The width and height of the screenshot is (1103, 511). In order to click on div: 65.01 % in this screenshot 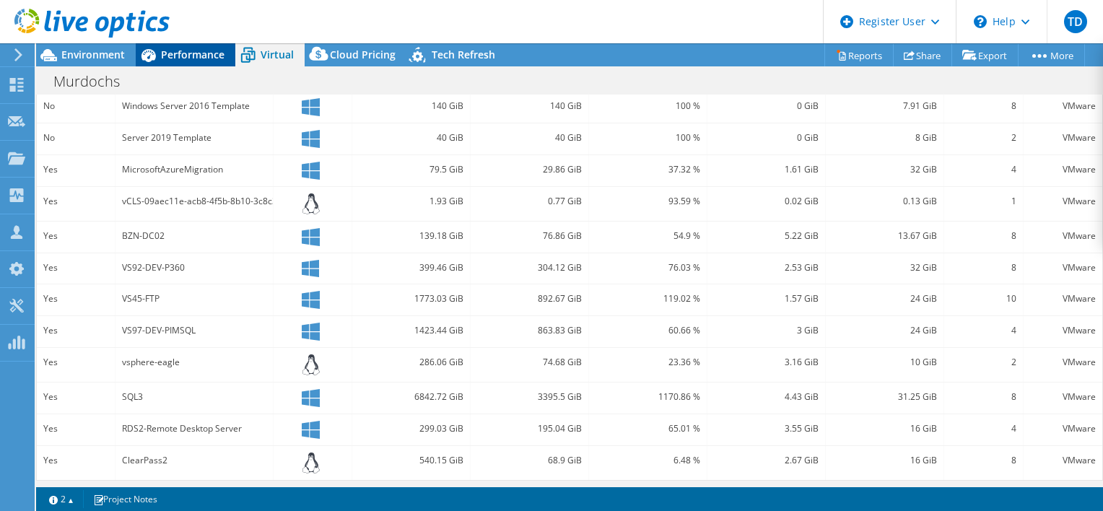, I will do `click(648, 429)`.